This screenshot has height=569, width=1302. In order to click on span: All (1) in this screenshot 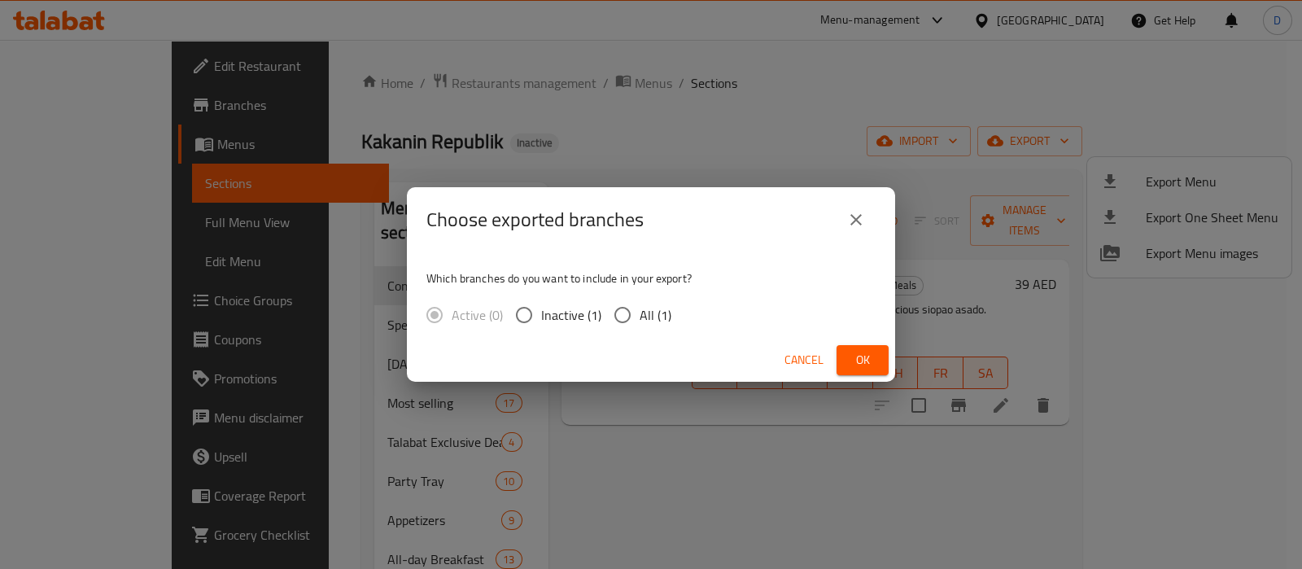, I will do `click(655, 315)`.